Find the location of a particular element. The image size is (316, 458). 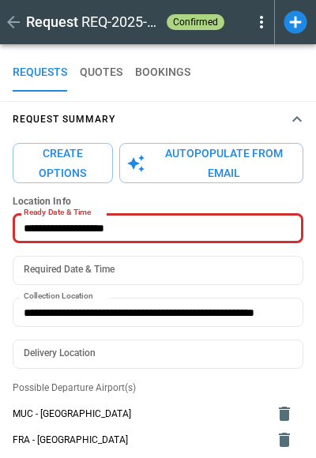

input: Choose date is located at coordinates (153, 270).